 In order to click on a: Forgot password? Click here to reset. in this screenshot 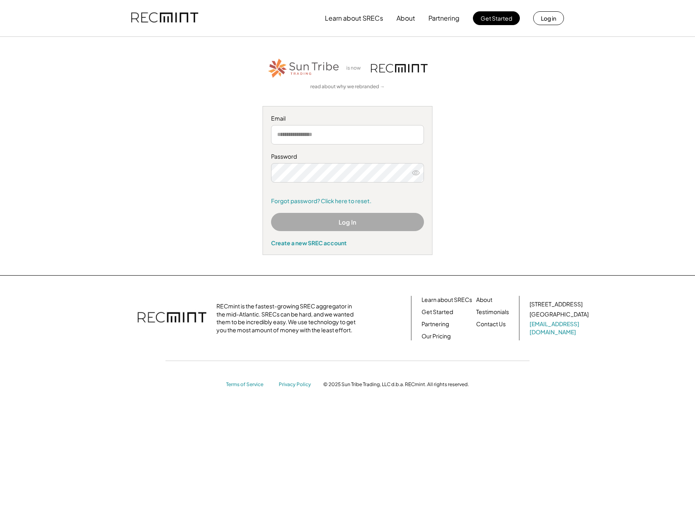, I will do `click(348, 201)`.